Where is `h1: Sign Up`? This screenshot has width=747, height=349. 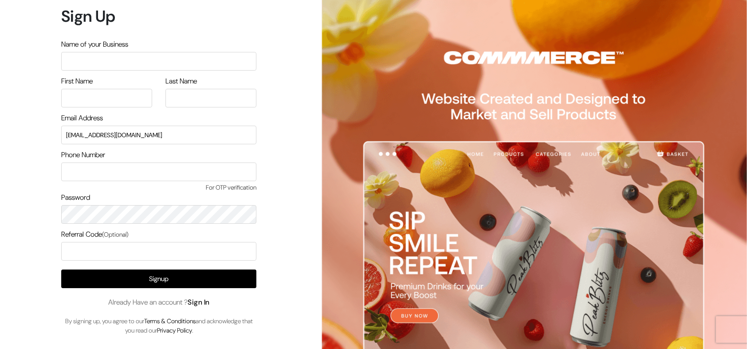 h1: Sign Up is located at coordinates (159, 16).